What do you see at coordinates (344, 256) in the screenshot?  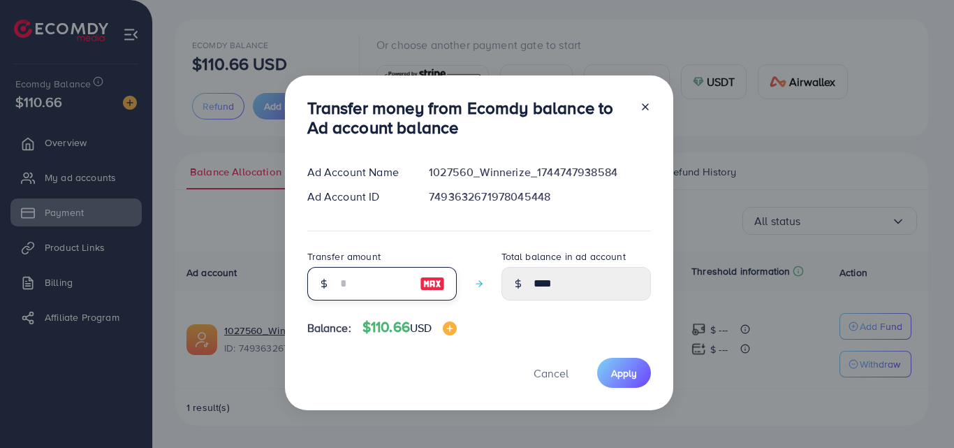 I see `label: Transfer amount` at bounding box center [344, 256].